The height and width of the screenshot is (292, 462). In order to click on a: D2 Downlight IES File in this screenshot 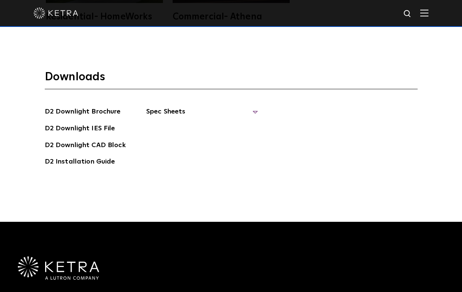, I will do `click(80, 129)`.